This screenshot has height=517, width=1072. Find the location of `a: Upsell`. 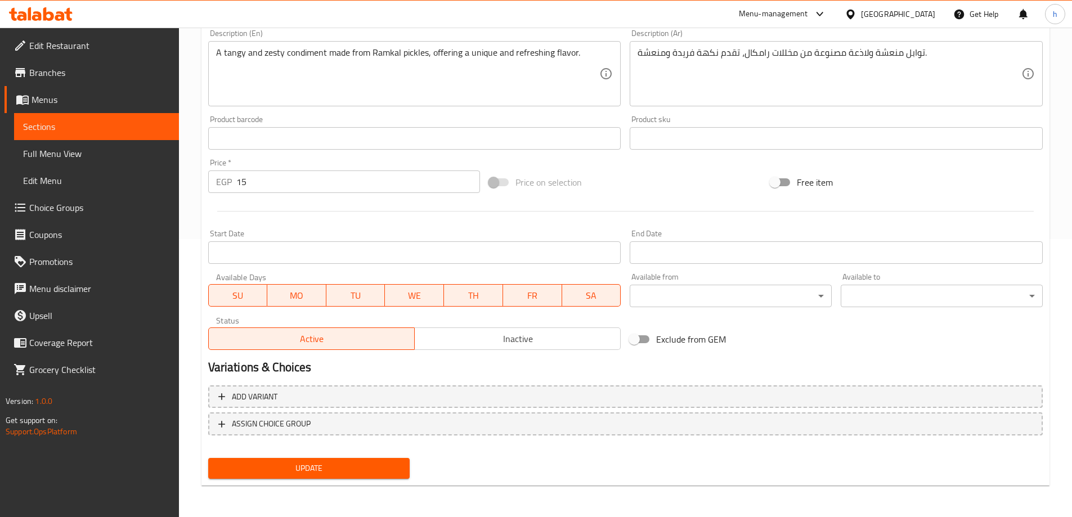

a: Upsell is located at coordinates (92, 316).